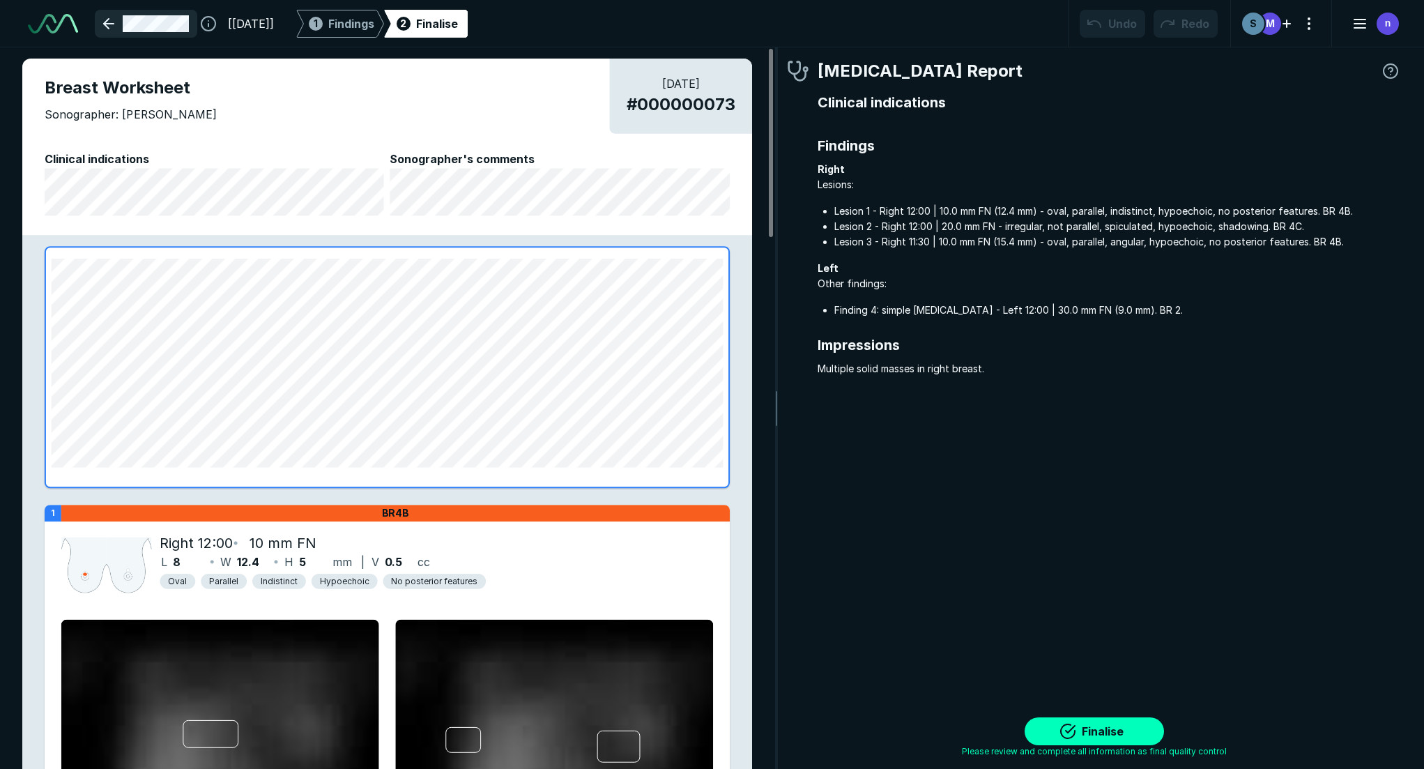 Image resolution: width=1424 pixels, height=769 pixels. Describe the element at coordinates (283, 543) in the screenshot. I see `span: 10 mm FN` at that location.